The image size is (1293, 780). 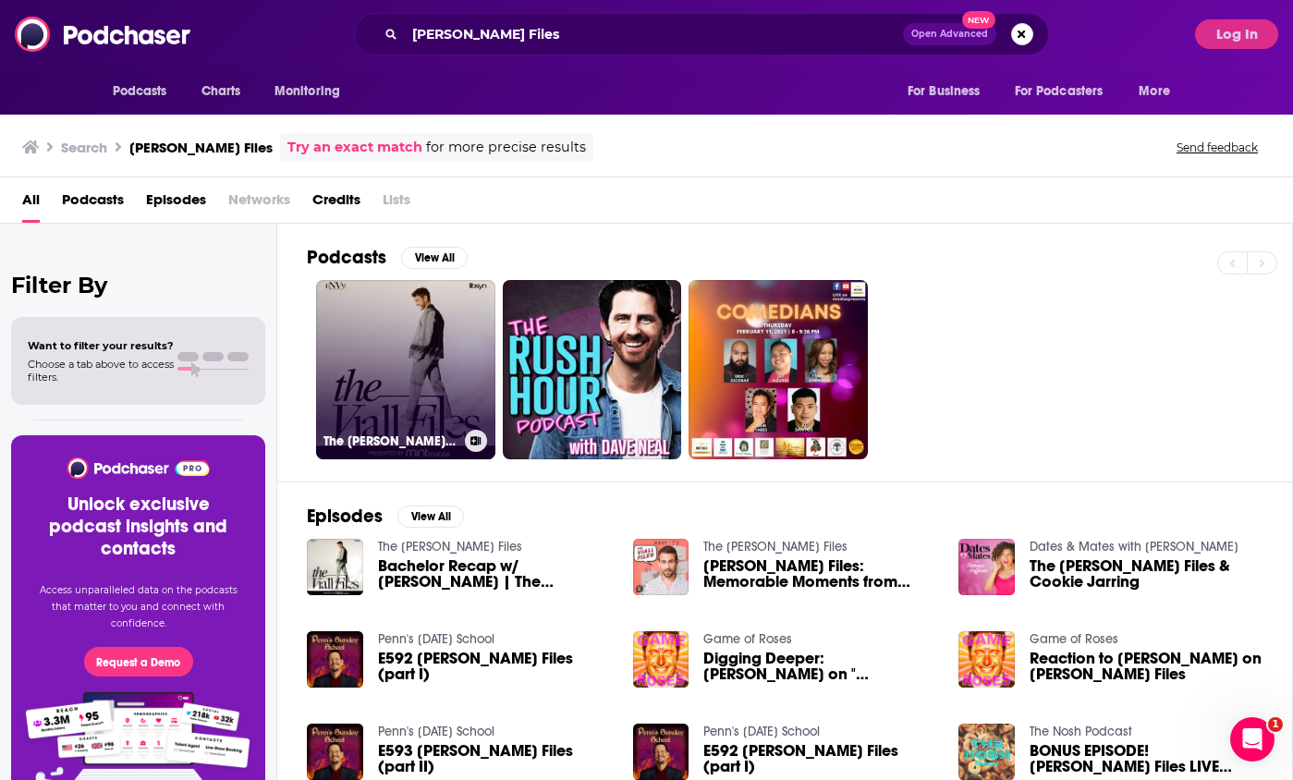 I want to click on img: Digging Deeper: Victoria Fuller on "Viall Files", so click(x=661, y=659).